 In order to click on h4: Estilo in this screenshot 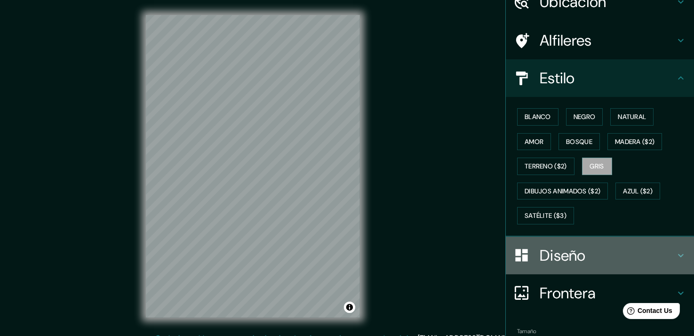, I will do `click(608, 78)`.